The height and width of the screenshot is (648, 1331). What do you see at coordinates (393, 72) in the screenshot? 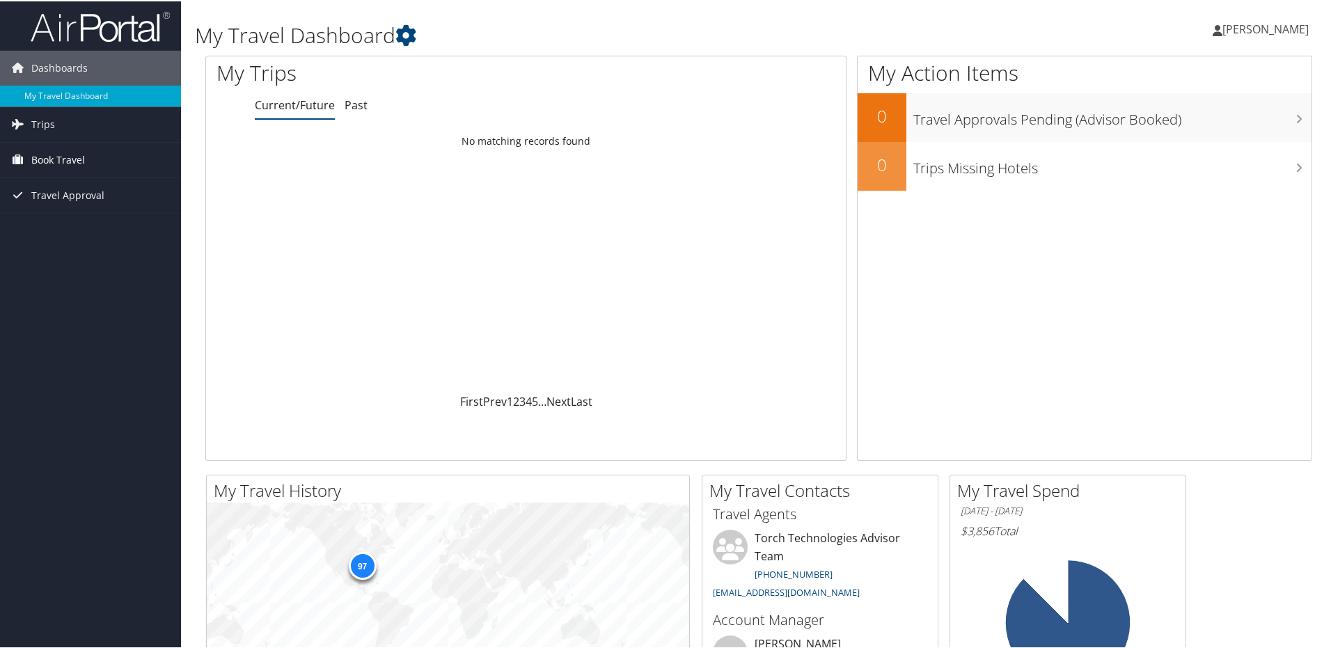
I see `h1: My Trips` at bounding box center [393, 72].